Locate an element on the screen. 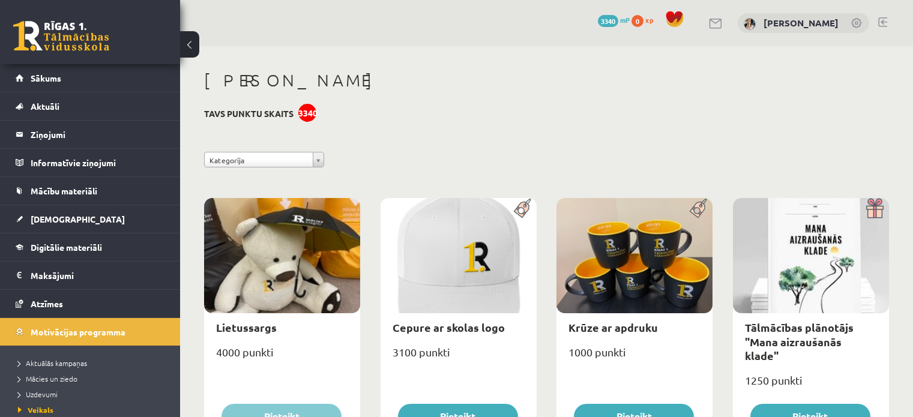 Image resolution: width=913 pixels, height=417 pixels. a: Maksājumi is located at coordinates (90, 276).